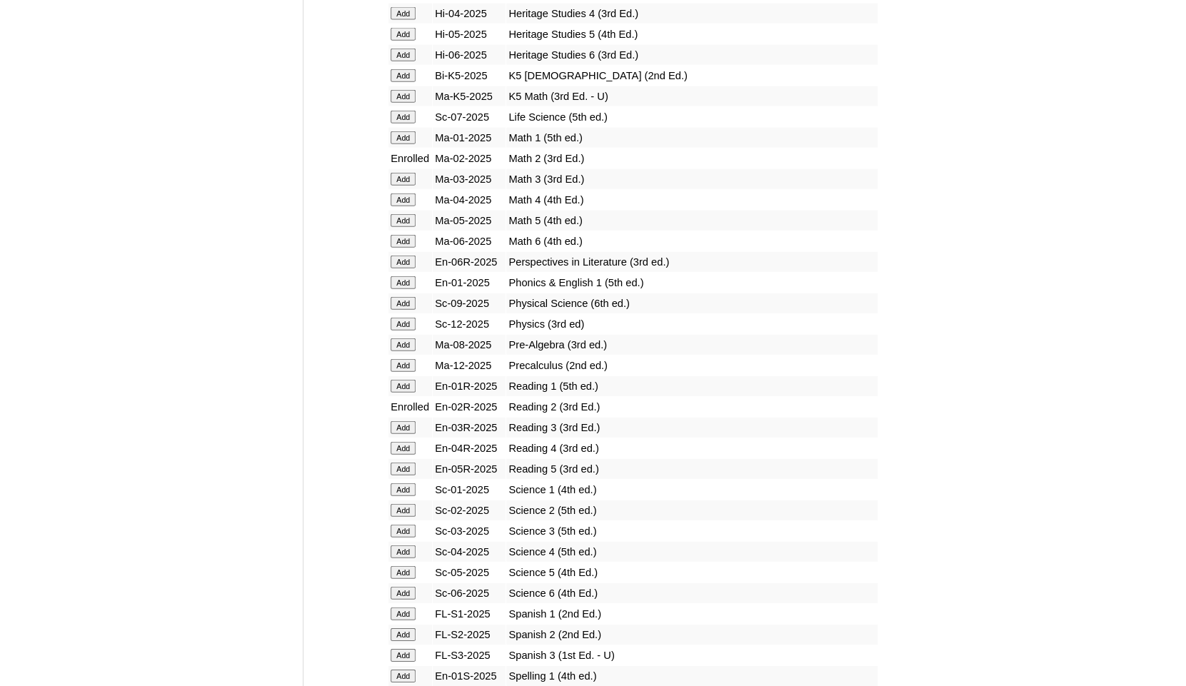 This screenshot has width=1186, height=686. I want to click on td: En-02R-2025, so click(469, 407).